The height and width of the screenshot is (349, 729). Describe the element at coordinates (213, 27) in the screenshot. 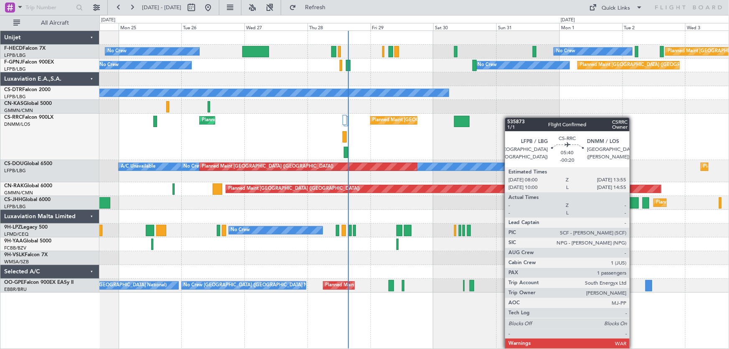

I see `div: Tue 26` at that location.